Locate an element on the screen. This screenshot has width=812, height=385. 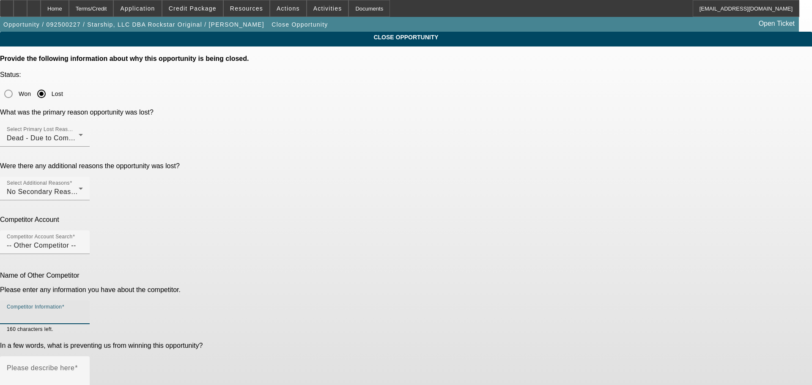
mat-label: Competitor Information is located at coordinates (34, 307).